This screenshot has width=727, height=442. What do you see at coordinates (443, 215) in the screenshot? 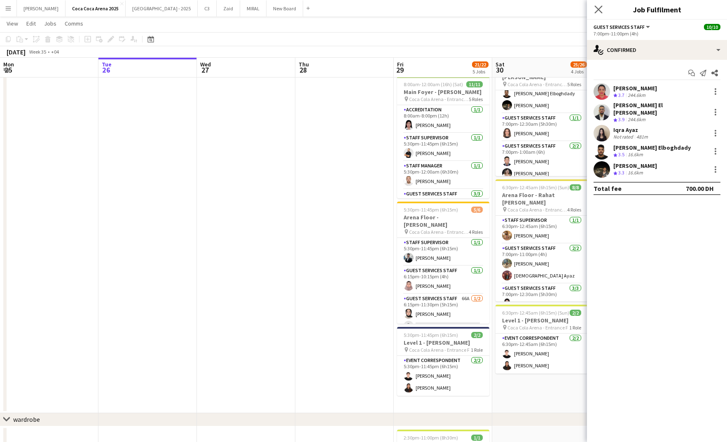
I see `app-card-role: Guest Services Staff3/36:15pm-10:15pm (4h)` at bounding box center [443, 215].